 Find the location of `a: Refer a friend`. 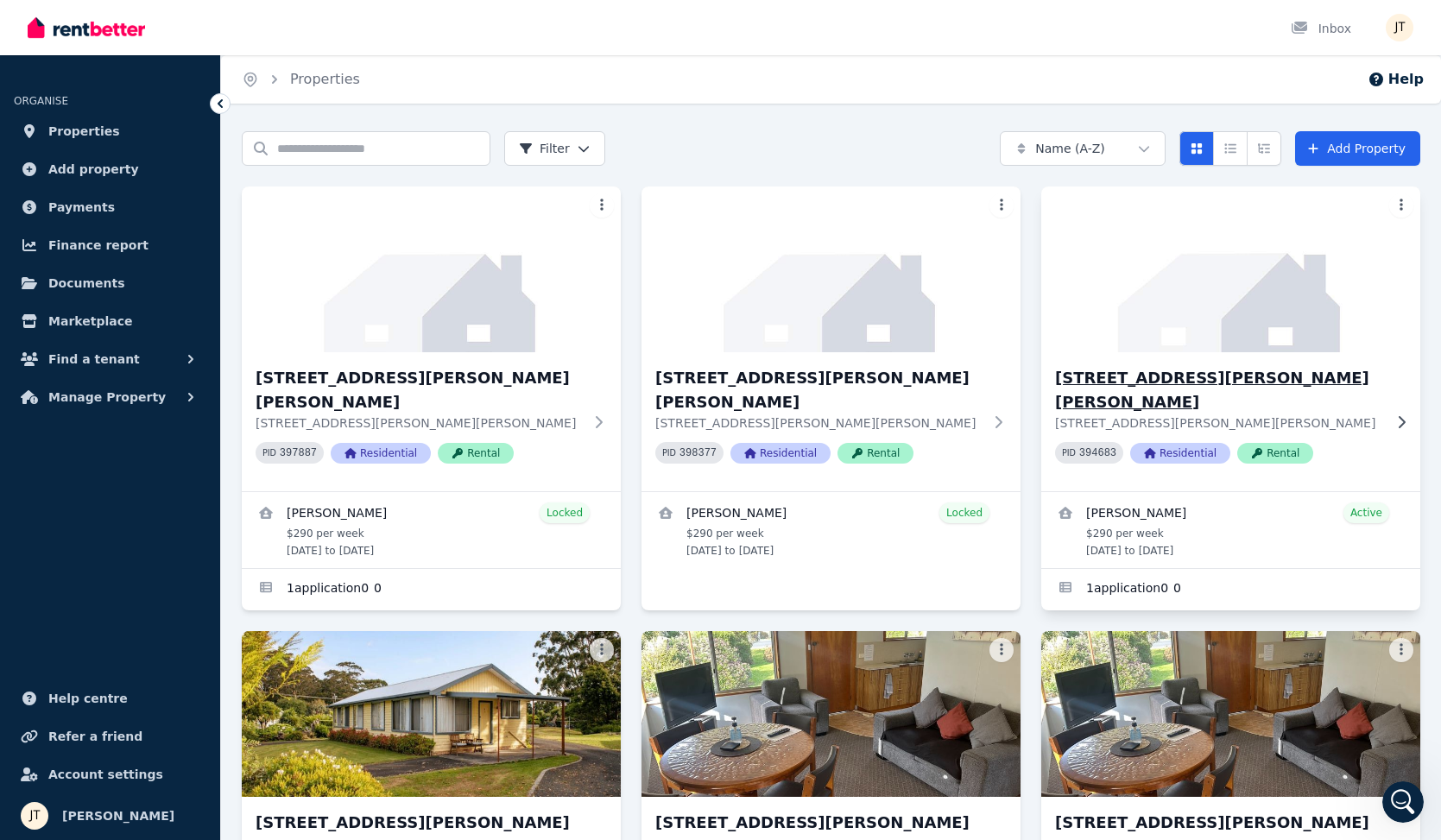

a: Refer a friend is located at coordinates (110, 736).